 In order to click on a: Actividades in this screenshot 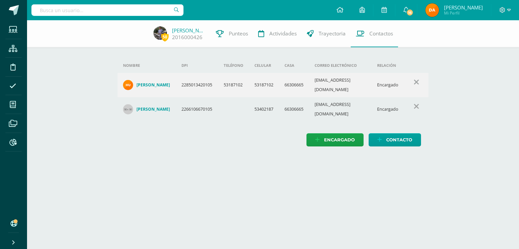, I will do `click(277, 34)`.